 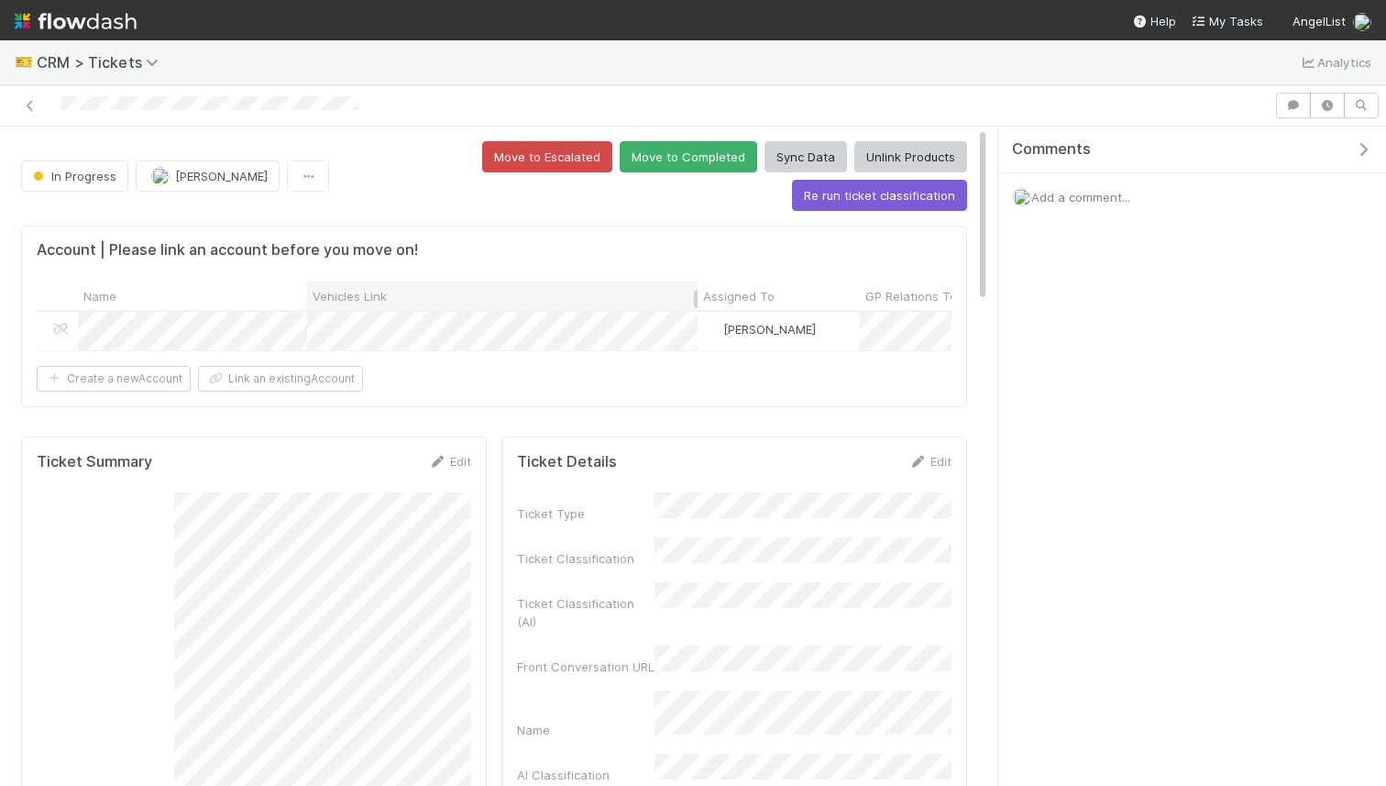 I want to click on h5: Ticket Details, so click(x=567, y=462).